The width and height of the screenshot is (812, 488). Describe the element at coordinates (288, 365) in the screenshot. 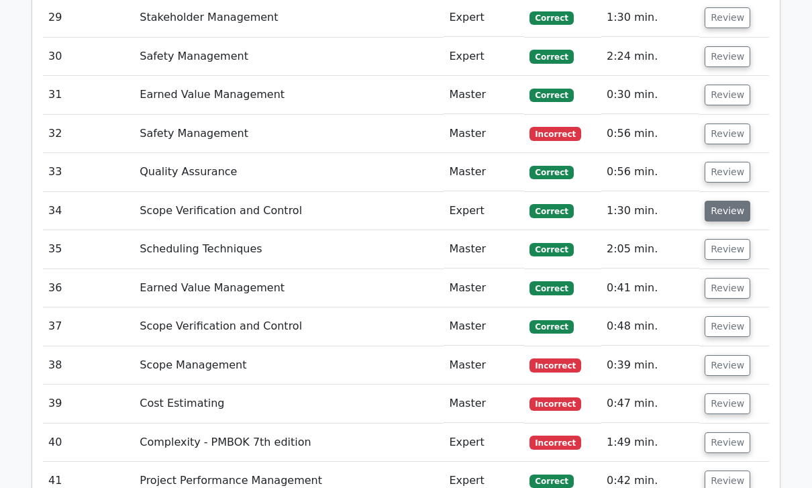

I see `td: Scope Management` at that location.